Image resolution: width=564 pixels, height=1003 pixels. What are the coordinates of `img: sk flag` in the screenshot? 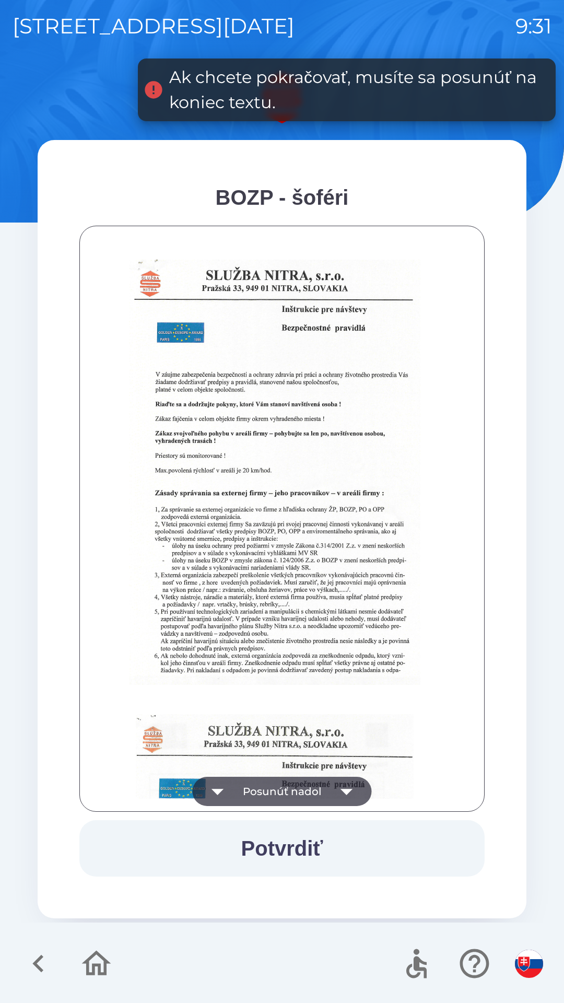 It's located at (529, 964).